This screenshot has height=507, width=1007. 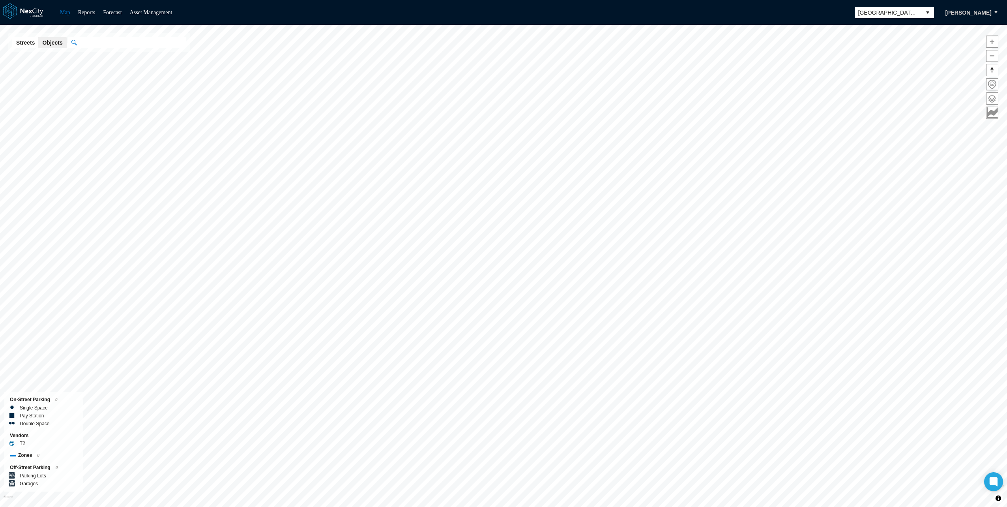 I want to click on div: Off-Street Parking, so click(x=43, y=467).